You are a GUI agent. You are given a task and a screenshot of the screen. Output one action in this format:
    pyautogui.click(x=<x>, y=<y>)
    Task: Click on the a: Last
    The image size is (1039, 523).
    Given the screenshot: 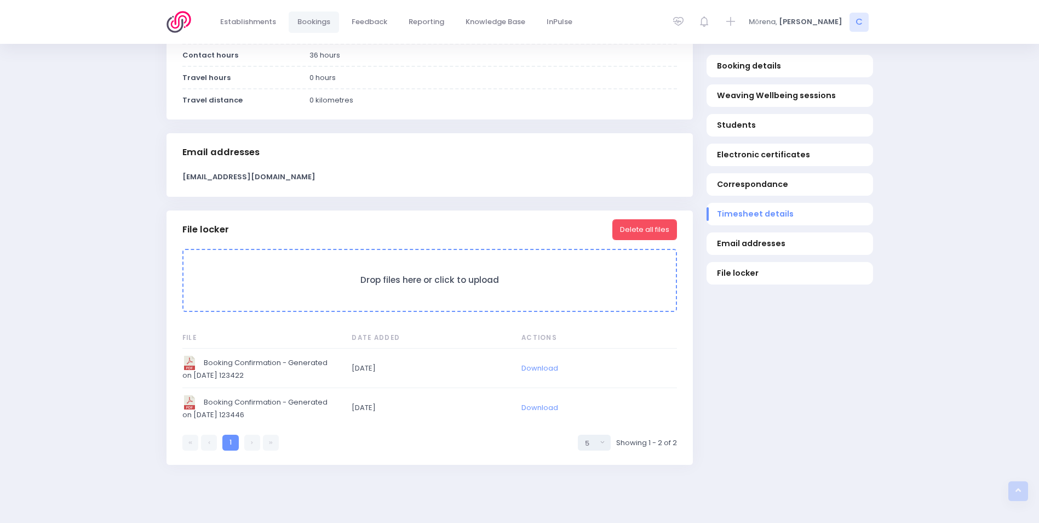 What is the action you would take?
    pyautogui.click(x=271, y=442)
    